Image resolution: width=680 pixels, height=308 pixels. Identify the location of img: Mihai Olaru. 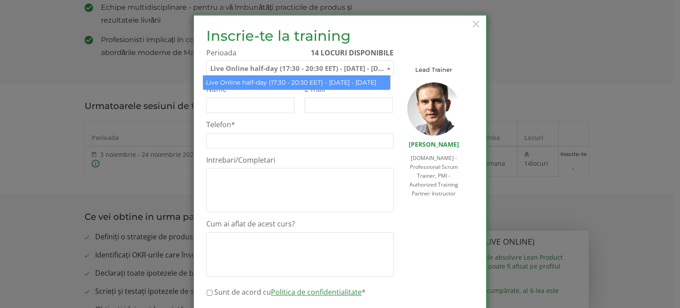
(434, 109).